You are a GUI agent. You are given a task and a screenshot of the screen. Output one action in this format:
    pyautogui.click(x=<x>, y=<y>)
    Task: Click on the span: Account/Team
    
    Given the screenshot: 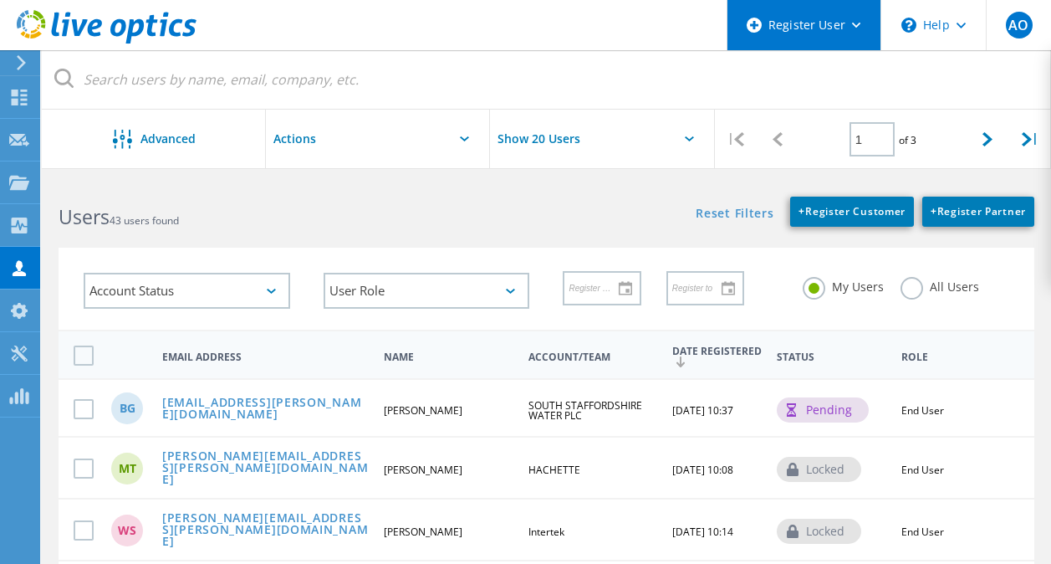 What is the action you would take?
    pyautogui.click(x=593, y=357)
    